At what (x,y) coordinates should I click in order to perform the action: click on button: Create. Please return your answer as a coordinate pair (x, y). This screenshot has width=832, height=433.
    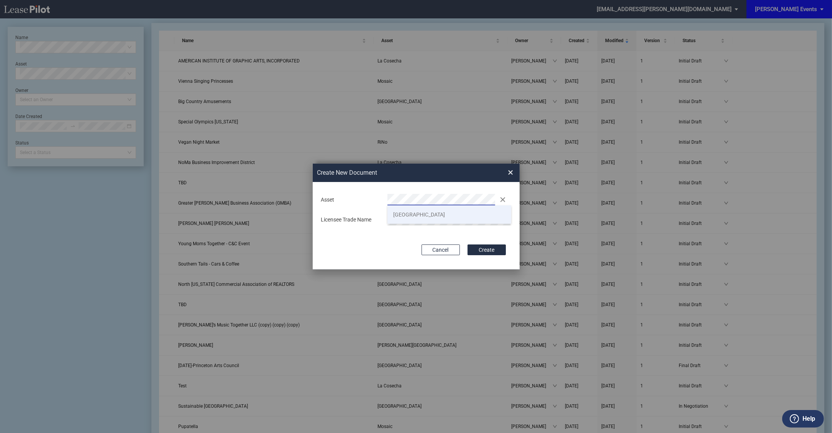
    Looking at the image, I should click on (487, 250).